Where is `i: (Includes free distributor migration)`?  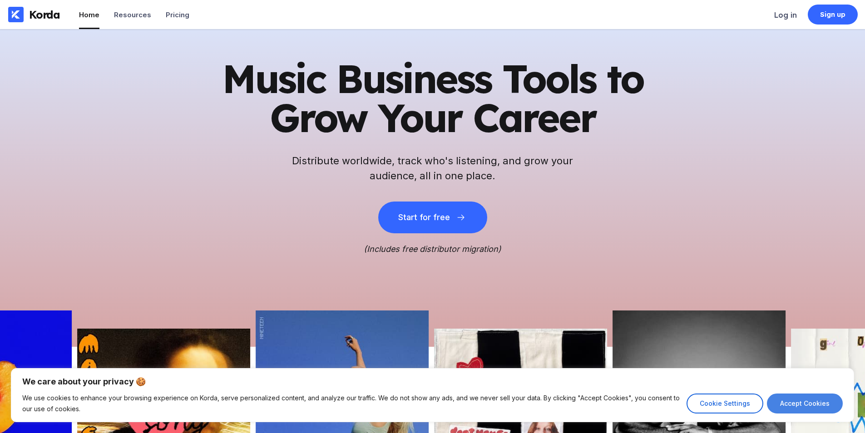
i: (Includes free distributor migration) is located at coordinates (432, 249).